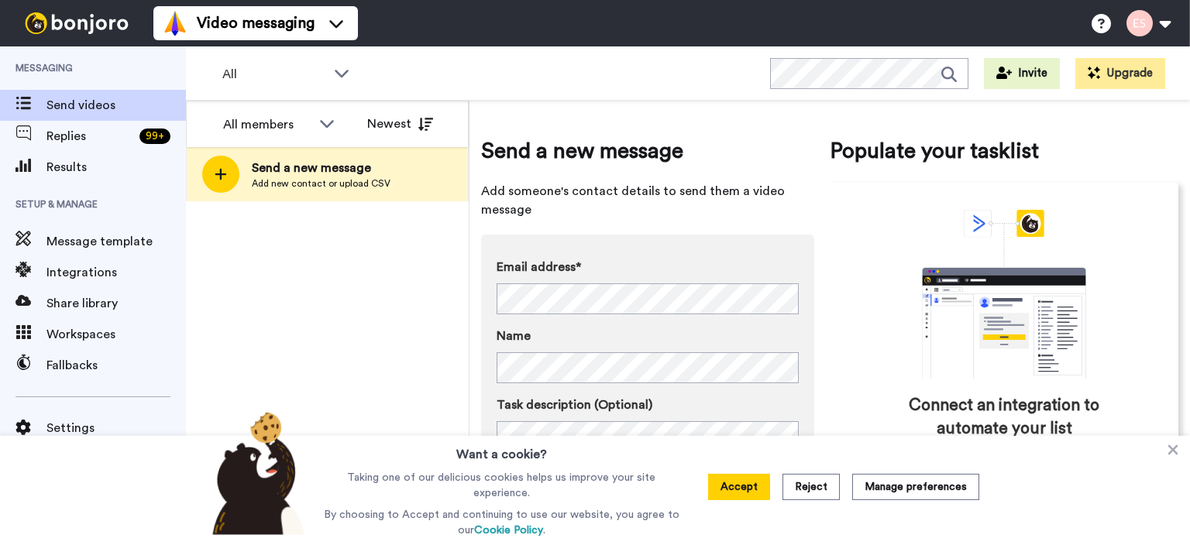 Image resolution: width=1190 pixels, height=538 pixels. I want to click on h3: Want a cookie?, so click(501, 450).